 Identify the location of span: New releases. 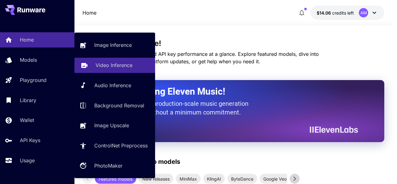
(156, 179).